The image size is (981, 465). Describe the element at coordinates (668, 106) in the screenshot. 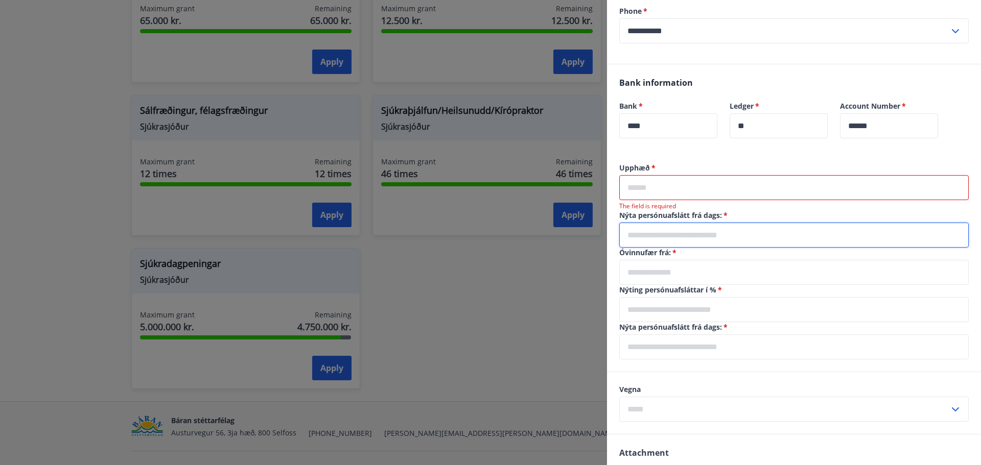

I see `label: Bank` at that location.